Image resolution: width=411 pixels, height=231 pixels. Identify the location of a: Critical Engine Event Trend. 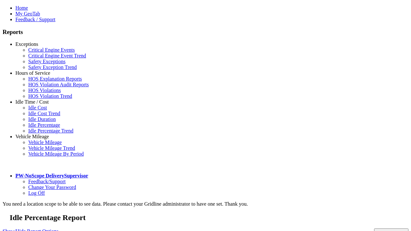
(57, 56).